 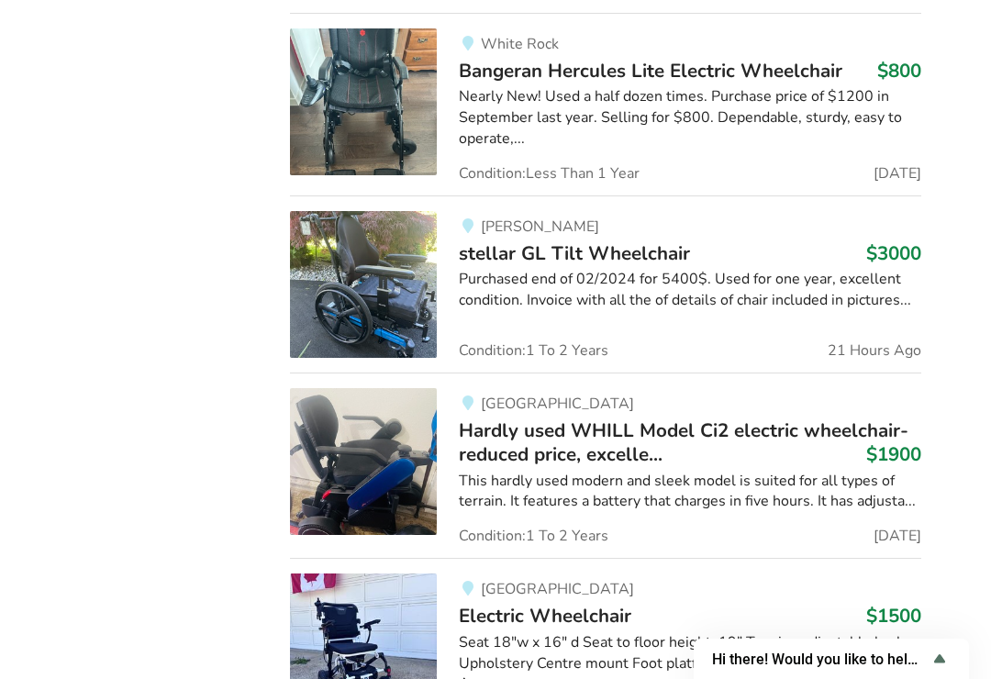 What do you see at coordinates (363, 285) in the screenshot?
I see `img: mobility-stellar gl tilt wheelchair` at bounding box center [363, 285].